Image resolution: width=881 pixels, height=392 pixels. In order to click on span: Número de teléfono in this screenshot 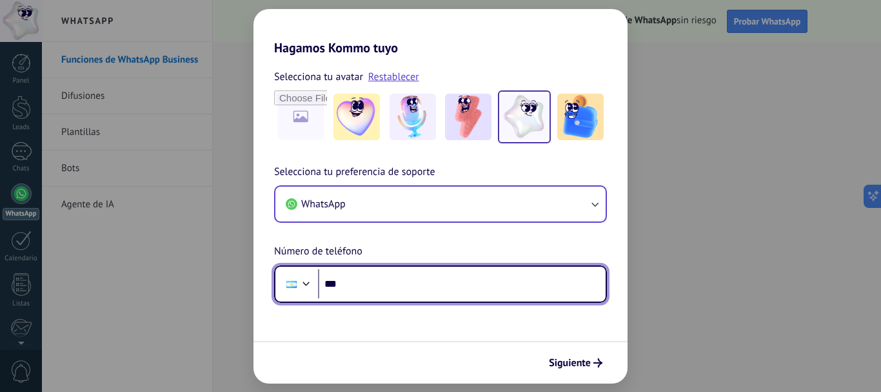, I will do `click(318, 252)`.